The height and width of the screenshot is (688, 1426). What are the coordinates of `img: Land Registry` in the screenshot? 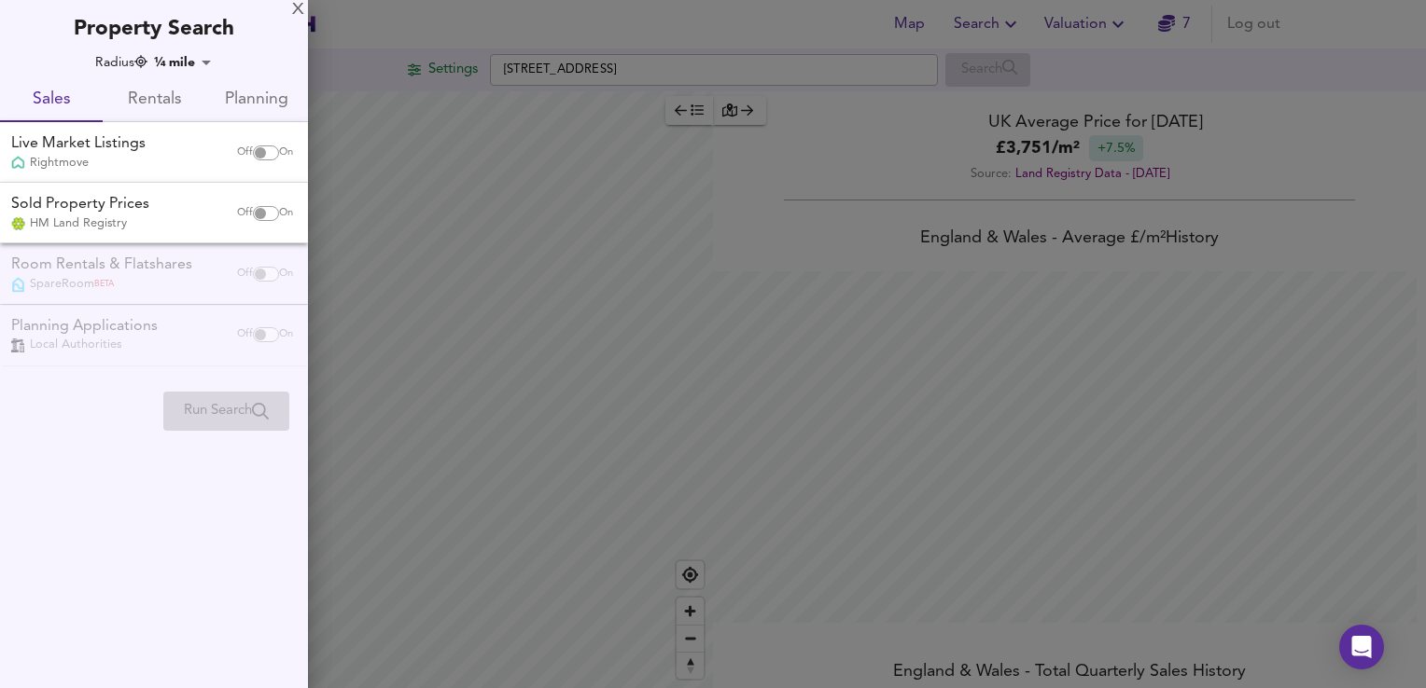 It's located at (18, 224).